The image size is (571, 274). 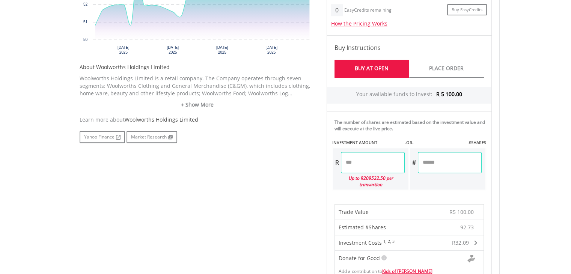 I want to click on a: Market Research, so click(x=152, y=137).